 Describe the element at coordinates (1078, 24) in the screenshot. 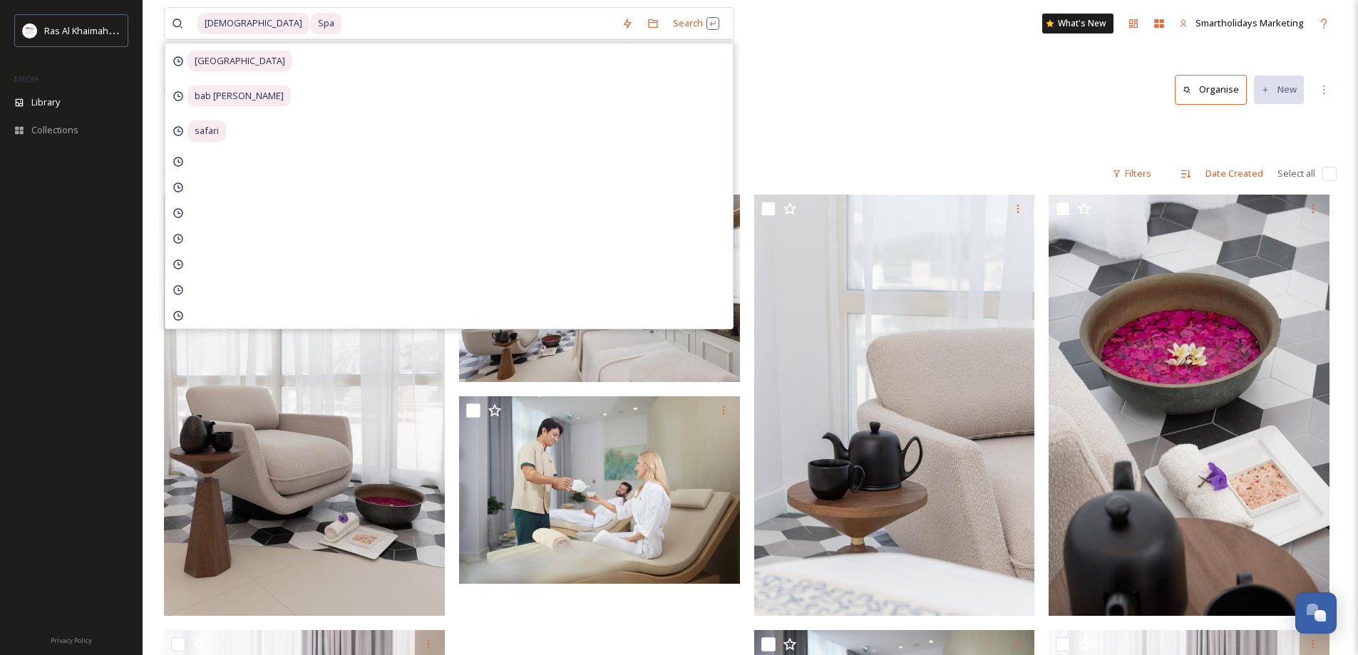

I see `a: What's New` at that location.